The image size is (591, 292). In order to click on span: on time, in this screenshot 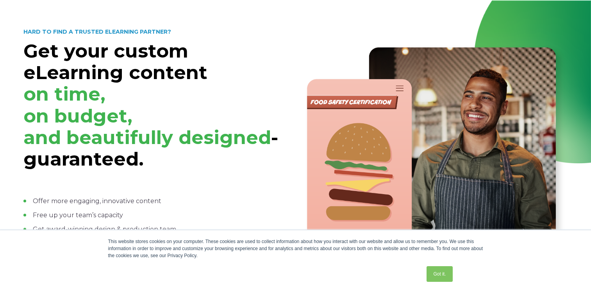, I will do `click(64, 94)`.